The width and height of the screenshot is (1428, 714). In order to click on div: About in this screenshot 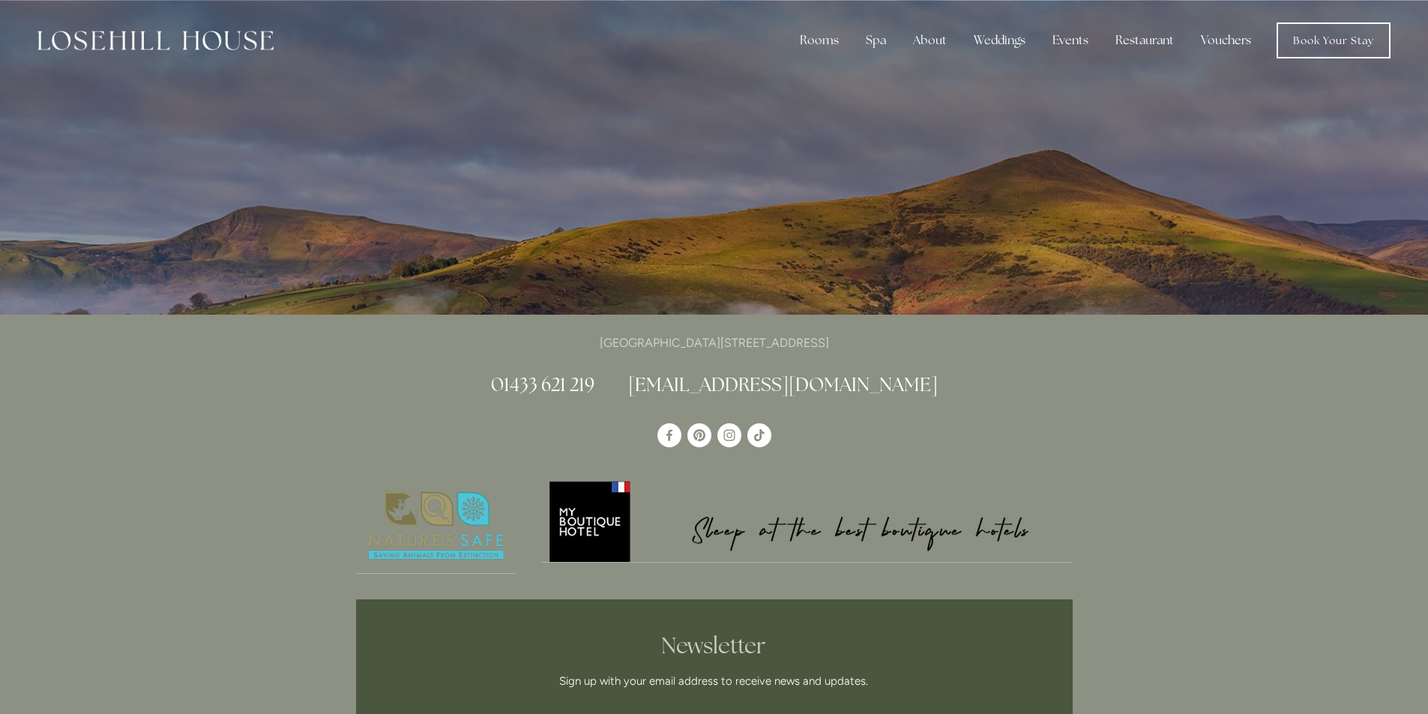, I will do `click(929, 40)`.